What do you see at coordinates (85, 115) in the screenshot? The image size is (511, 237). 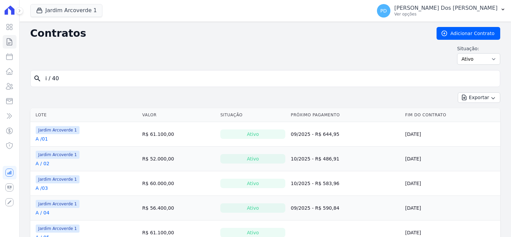 I see `th: Lote` at bounding box center [85, 115].